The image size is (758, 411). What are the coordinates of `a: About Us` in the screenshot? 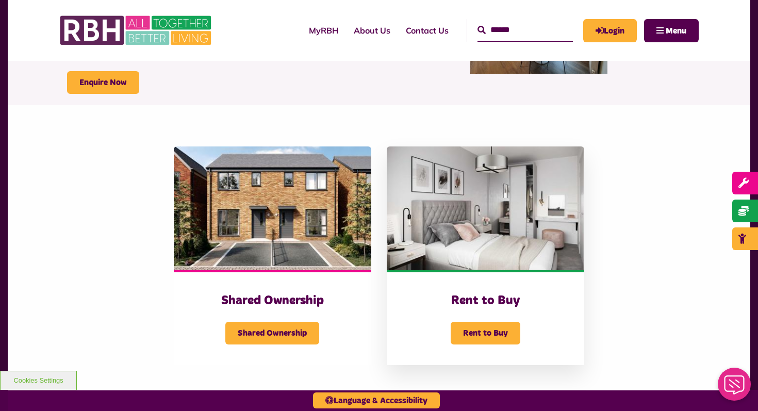 It's located at (372, 30).